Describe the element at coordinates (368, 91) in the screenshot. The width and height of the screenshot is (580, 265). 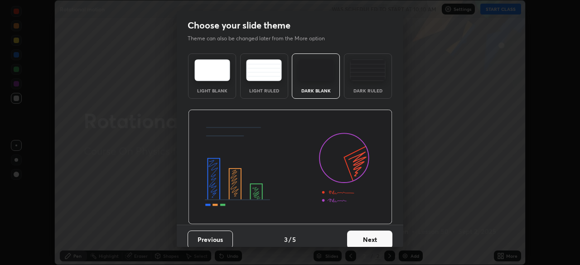
I see `div: Dark Ruled` at that location.